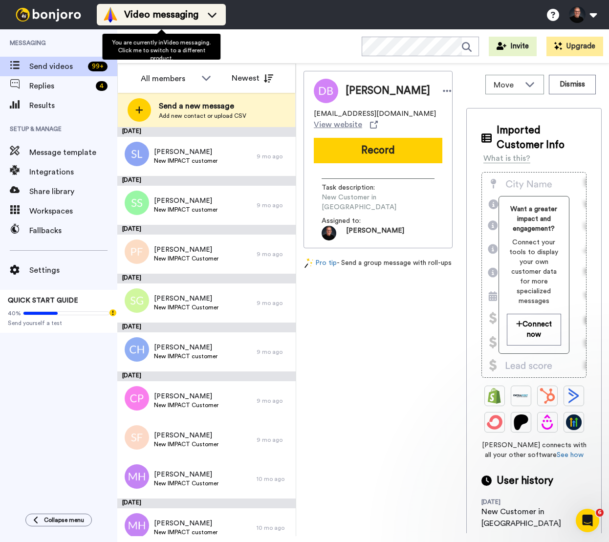 The image size is (609, 542). I want to click on img: Drip, so click(547, 422).